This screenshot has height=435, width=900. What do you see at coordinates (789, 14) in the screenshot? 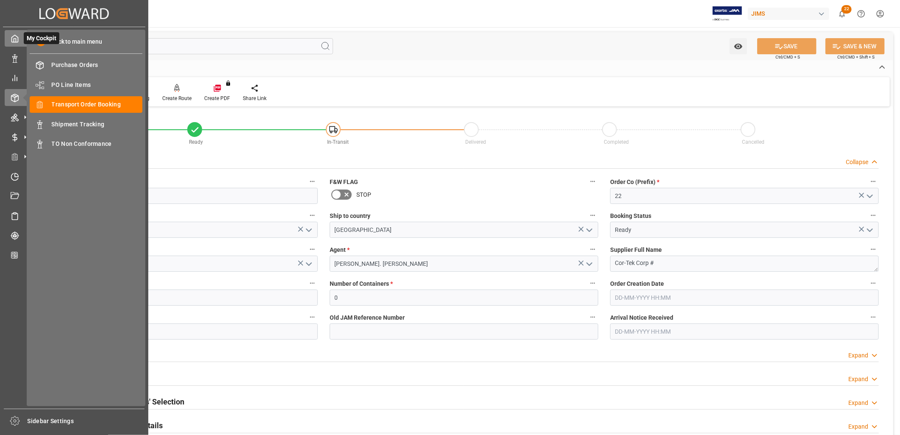
I see `div: JIMS` at bounding box center [789, 14].